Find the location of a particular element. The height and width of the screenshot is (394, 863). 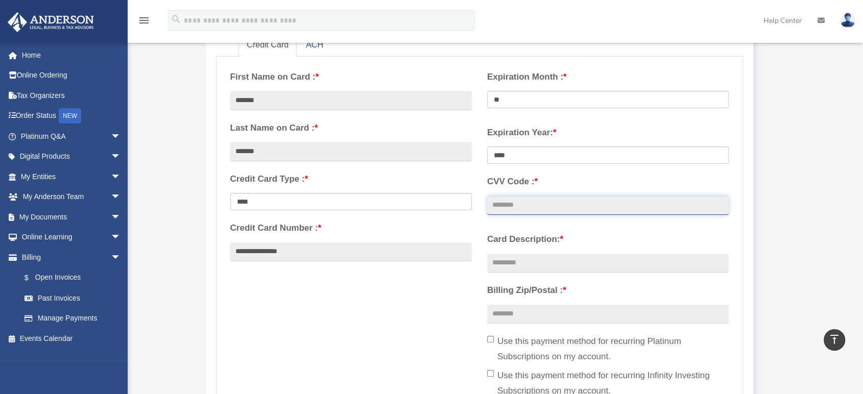

label: Expiration Year: is located at coordinates (607, 133).